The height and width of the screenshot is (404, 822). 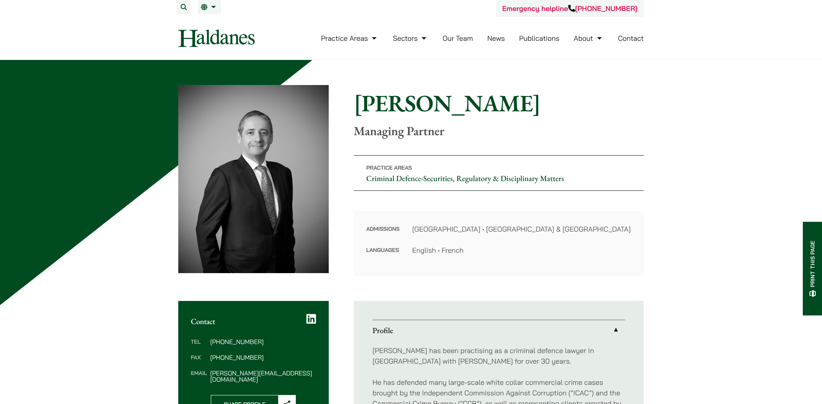 I want to click on a: About, so click(x=589, y=38).